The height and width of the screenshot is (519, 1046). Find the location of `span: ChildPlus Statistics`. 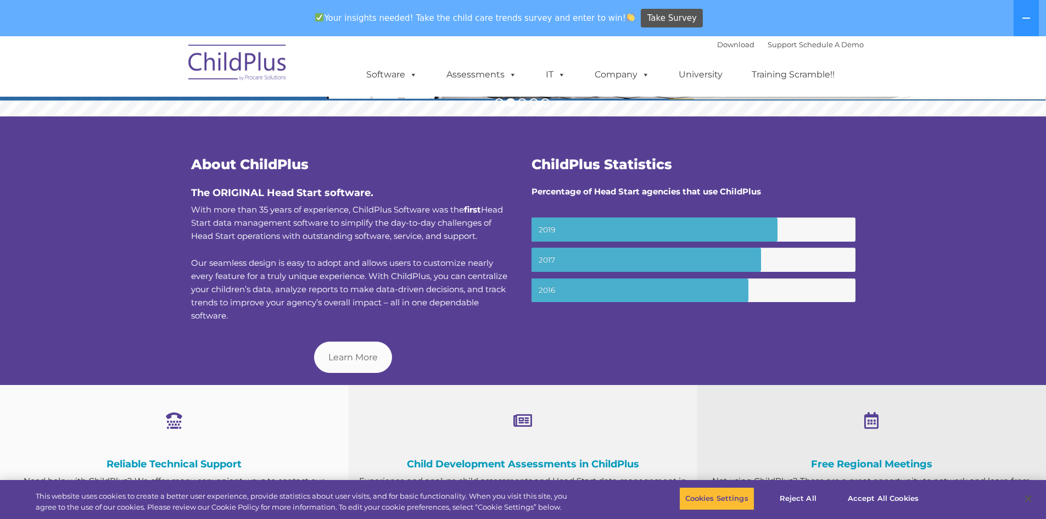

span: ChildPlus Statistics is located at coordinates (602, 164).